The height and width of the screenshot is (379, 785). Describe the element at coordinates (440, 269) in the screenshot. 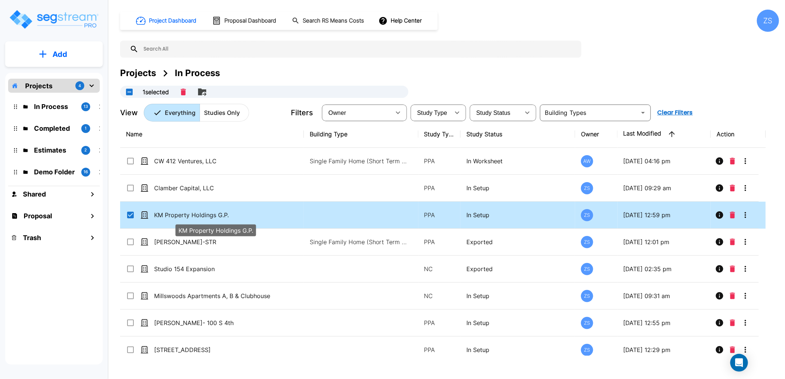

I see `p: NC` at that location.